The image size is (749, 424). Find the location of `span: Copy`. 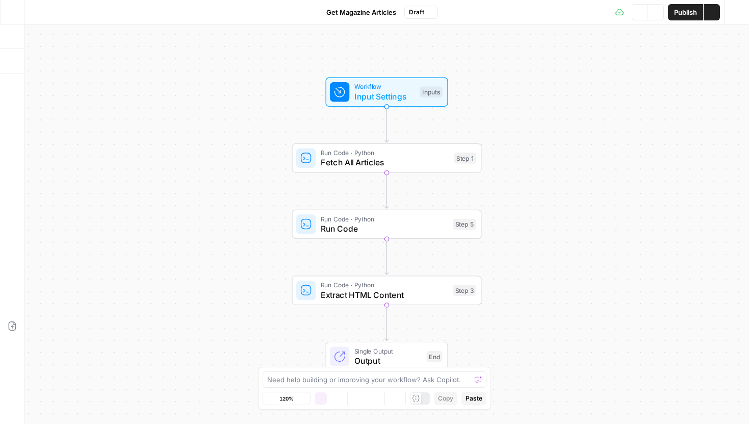

span: Copy is located at coordinates (446, 398).